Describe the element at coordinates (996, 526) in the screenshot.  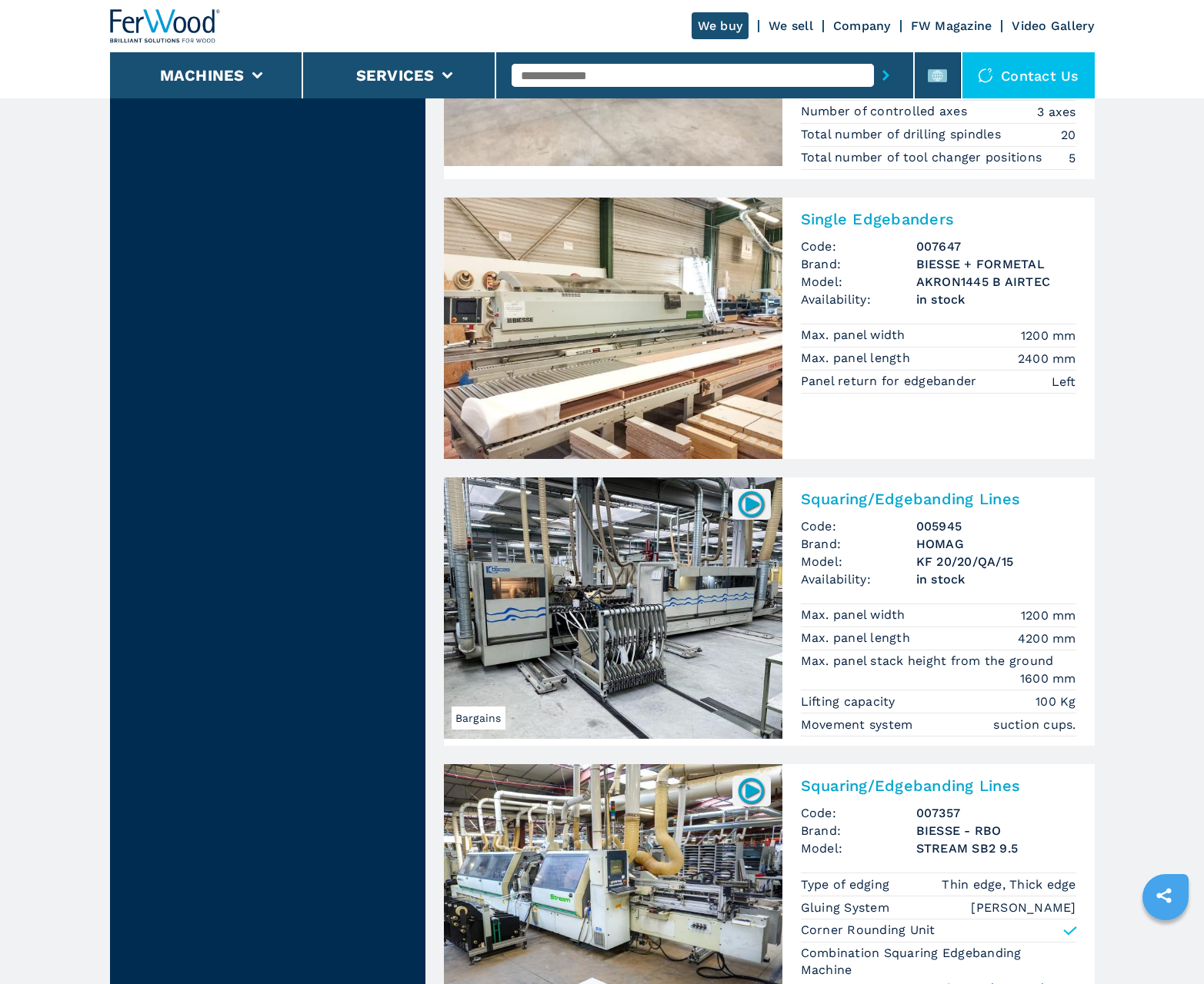
I see `h3: 005945` at that location.